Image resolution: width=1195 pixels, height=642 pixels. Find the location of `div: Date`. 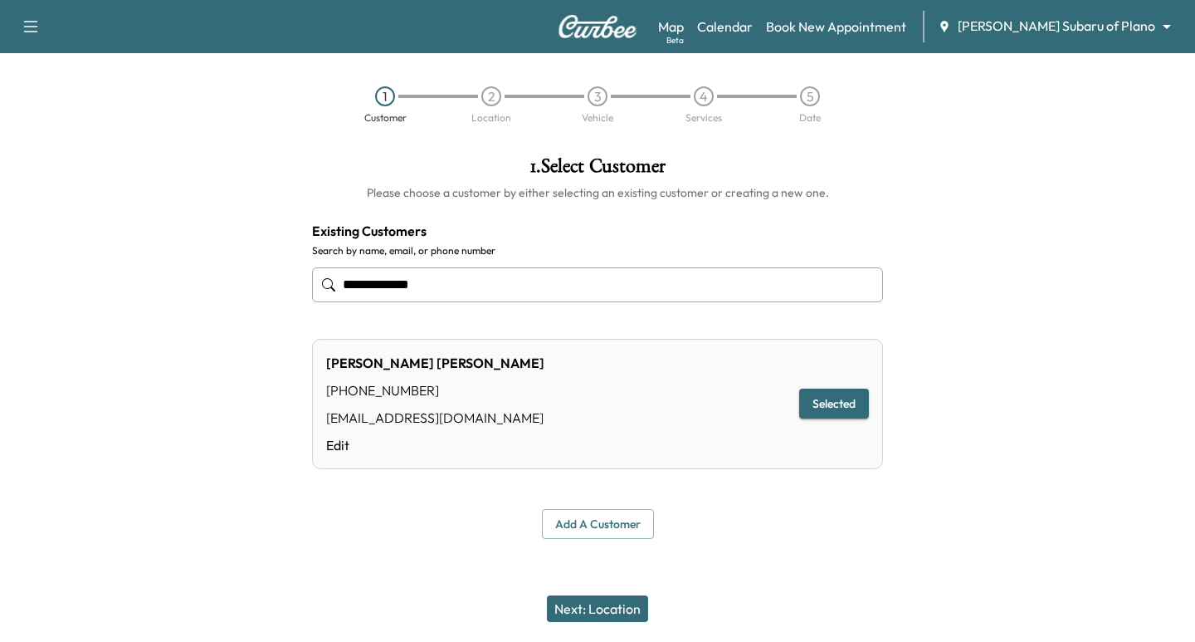

div: Date is located at coordinates (810, 118).